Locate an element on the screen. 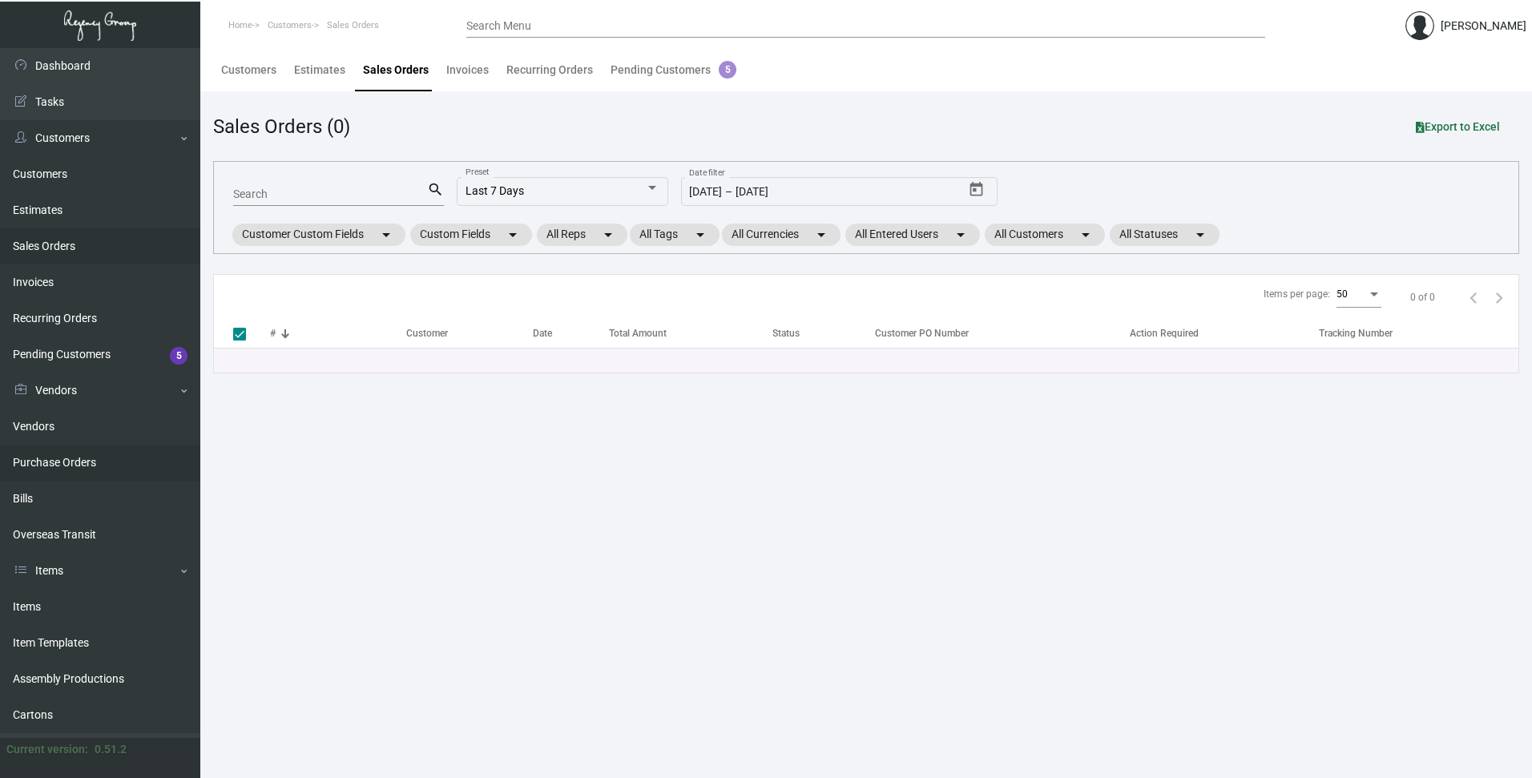  img: admin@bootstrapmaster.com is located at coordinates (1420, 26).